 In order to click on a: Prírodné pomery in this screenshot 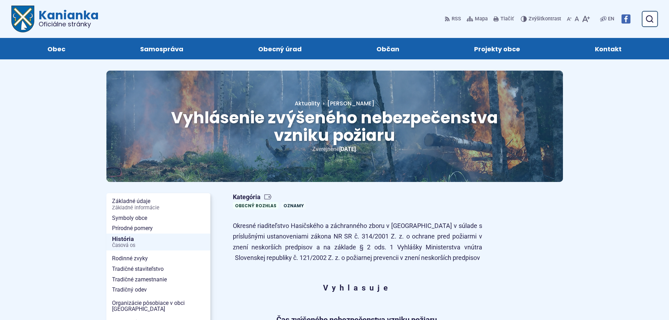, I will do `click(158, 228)`.